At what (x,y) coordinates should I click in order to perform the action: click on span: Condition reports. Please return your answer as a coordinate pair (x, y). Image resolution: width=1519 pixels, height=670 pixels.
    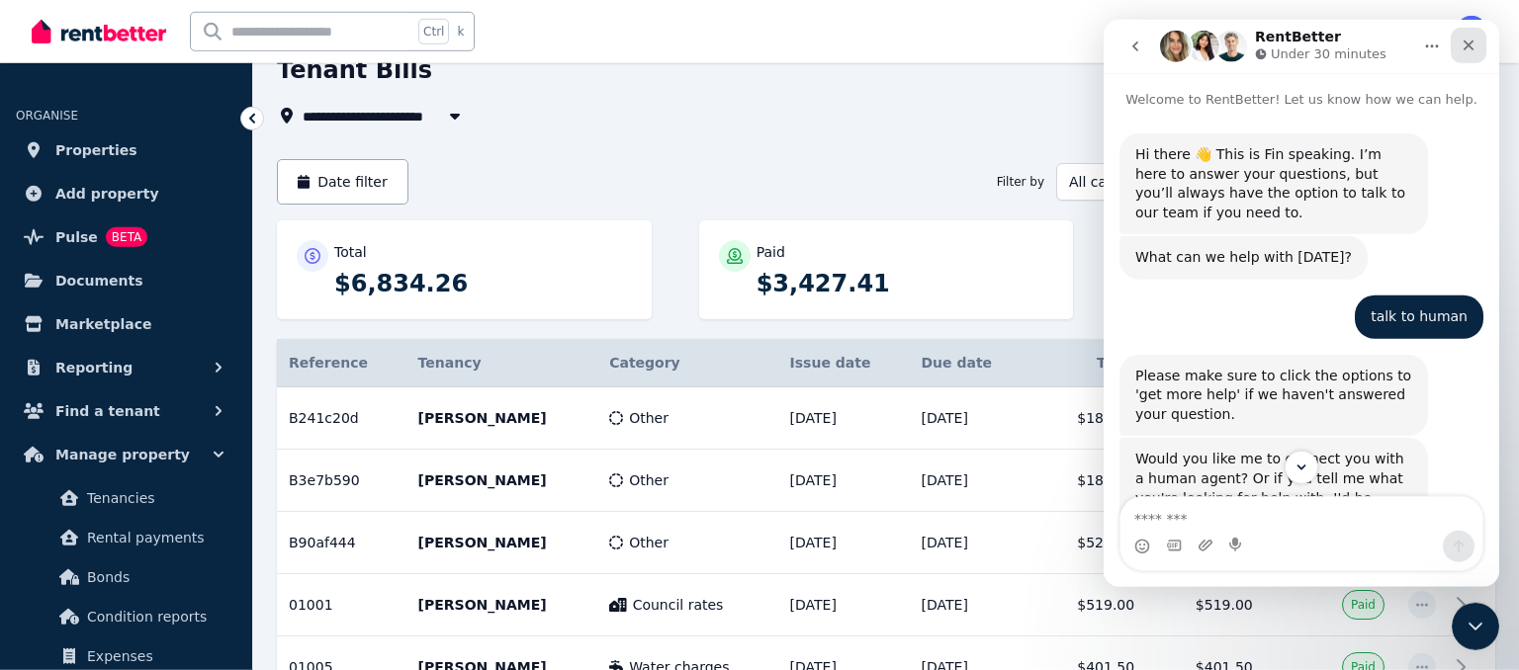
    Looking at the image, I should click on (153, 617).